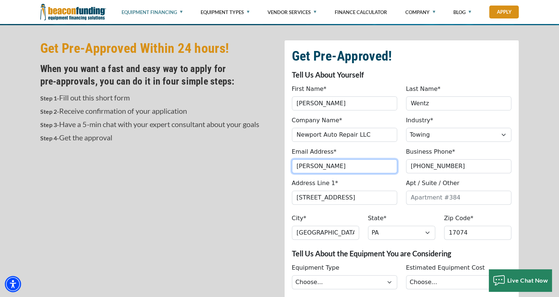 Image resolution: width=559 pixels, height=297 pixels. Describe the element at coordinates (459, 166) in the screenshot. I see `input: (555) 555-5555` at that location.